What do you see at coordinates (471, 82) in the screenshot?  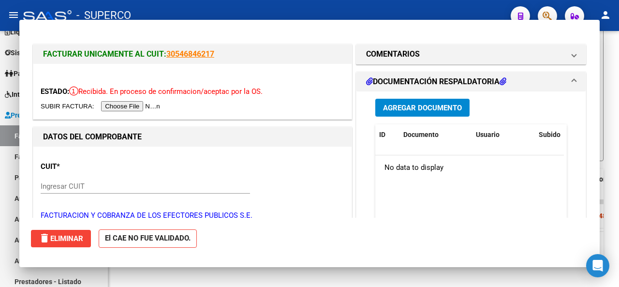 I see `mat-expansion-panel-header: DOCUMENTACIÓN RESPALDATORIA` at bounding box center [471, 82].